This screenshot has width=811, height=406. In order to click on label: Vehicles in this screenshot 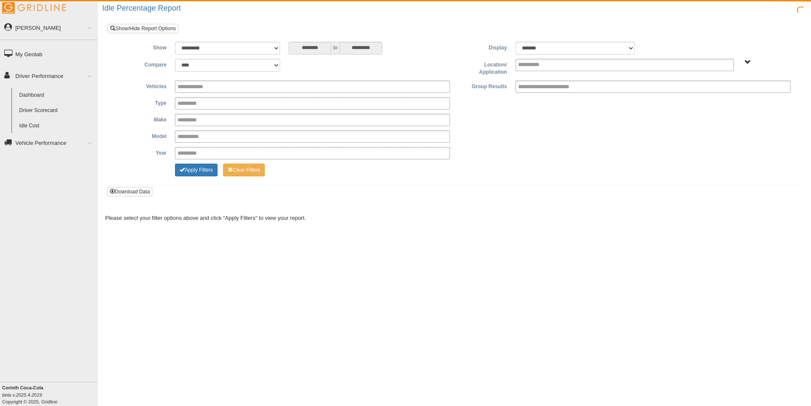, I will do `click(142, 86)`.